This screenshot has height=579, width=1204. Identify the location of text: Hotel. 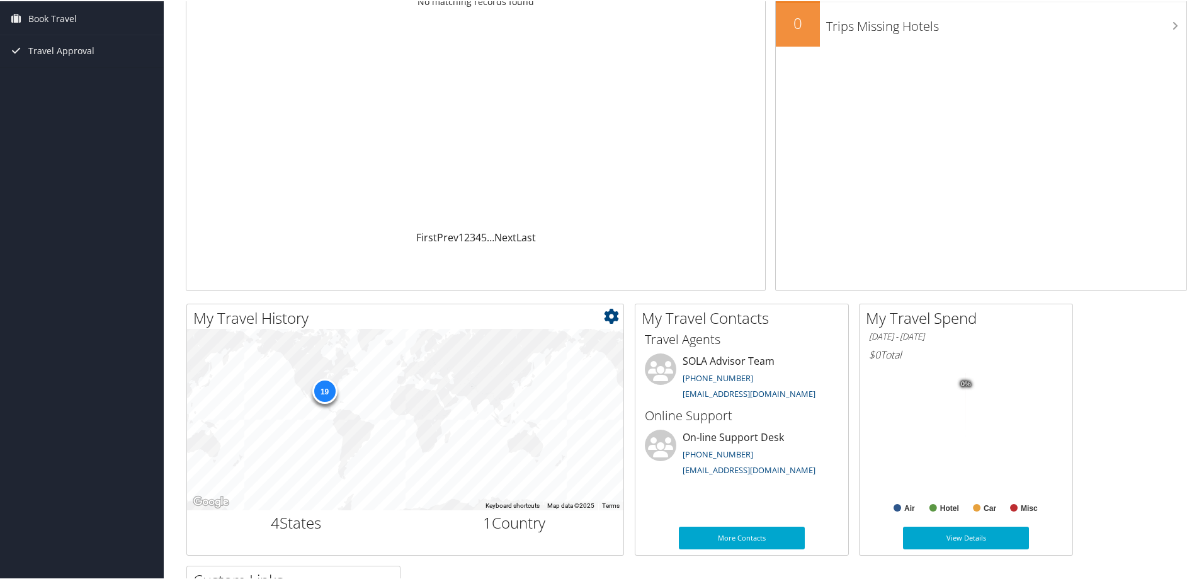
(950, 507).